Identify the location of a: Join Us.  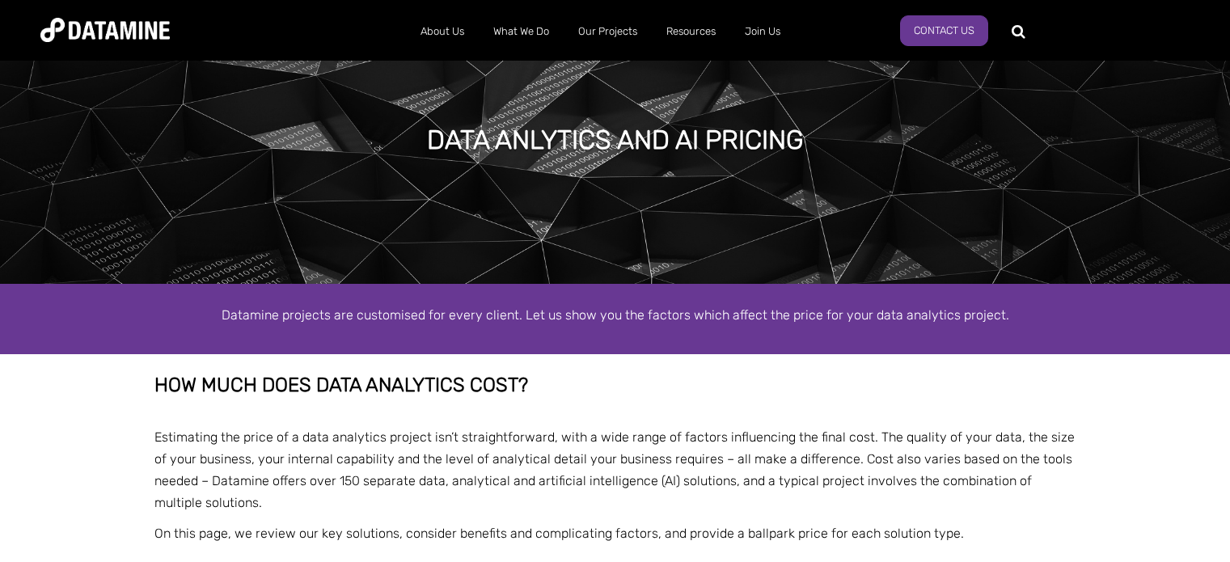
(762, 32).